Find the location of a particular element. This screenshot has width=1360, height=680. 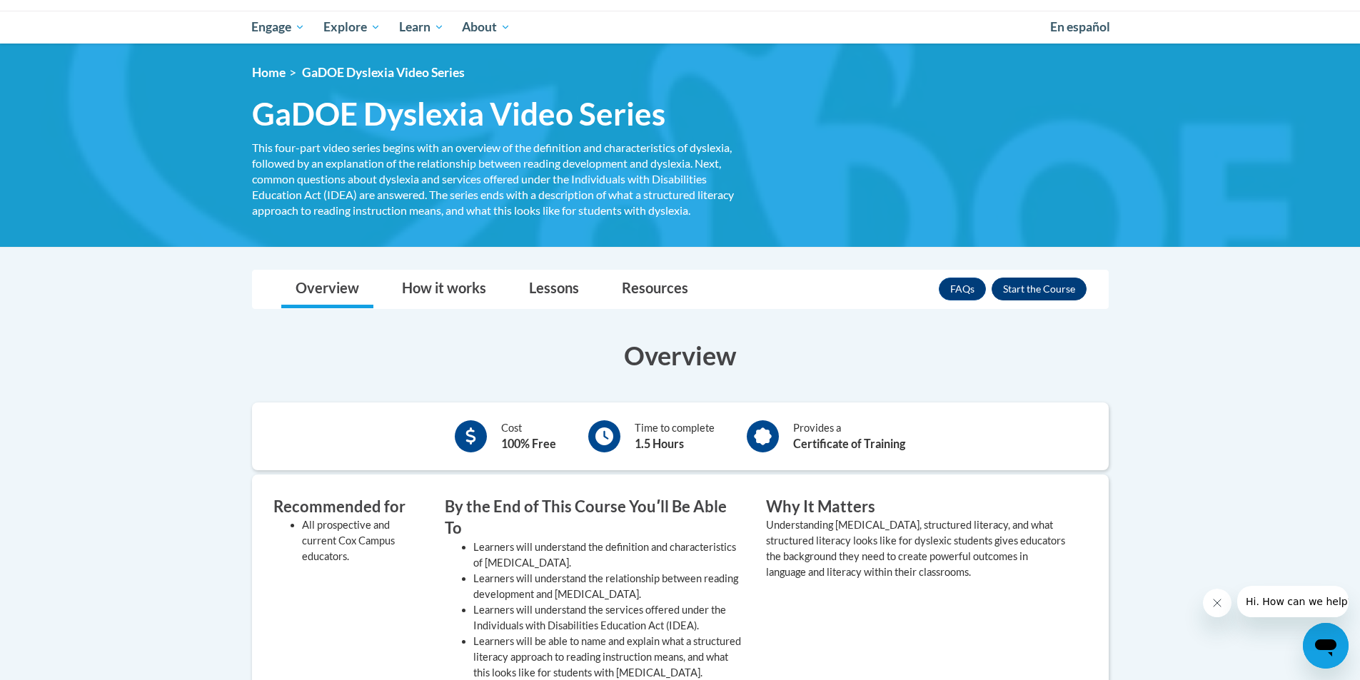

div: Cost is located at coordinates (528, 436).